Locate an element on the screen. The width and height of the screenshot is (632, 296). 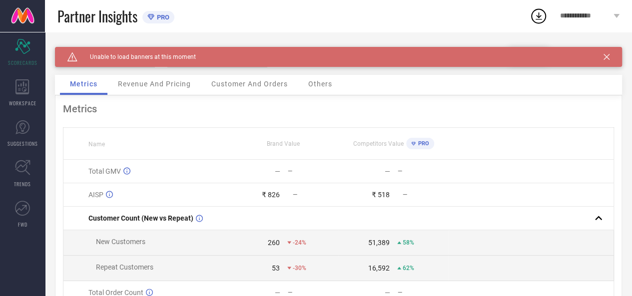
span: Others is located at coordinates (320, 84).